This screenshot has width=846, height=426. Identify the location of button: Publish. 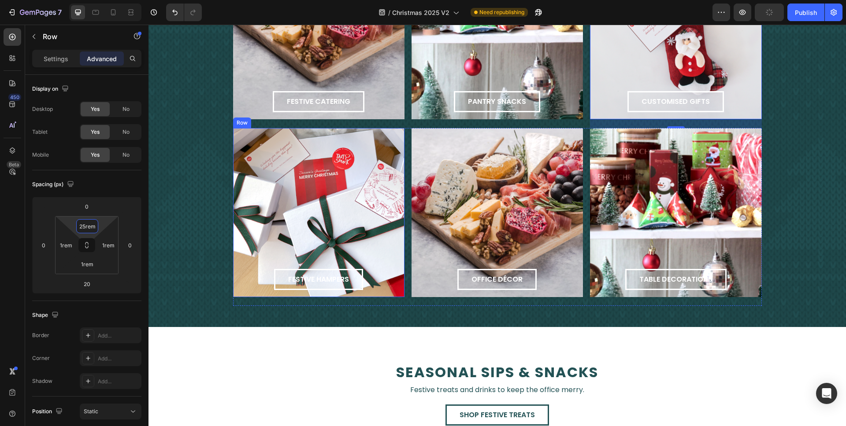
(806, 12).